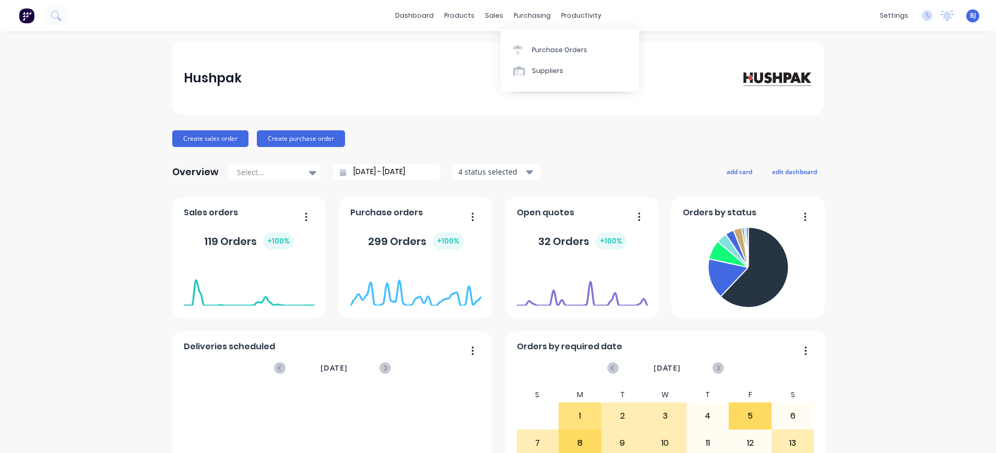  What do you see at coordinates (750, 395) in the screenshot?
I see `div: F` at bounding box center [750, 395].